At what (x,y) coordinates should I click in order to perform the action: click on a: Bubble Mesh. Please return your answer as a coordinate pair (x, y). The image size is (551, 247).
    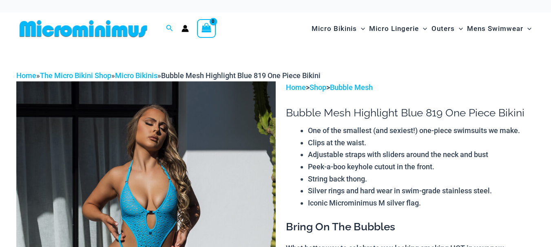
    Looking at the image, I should click on (351, 87).